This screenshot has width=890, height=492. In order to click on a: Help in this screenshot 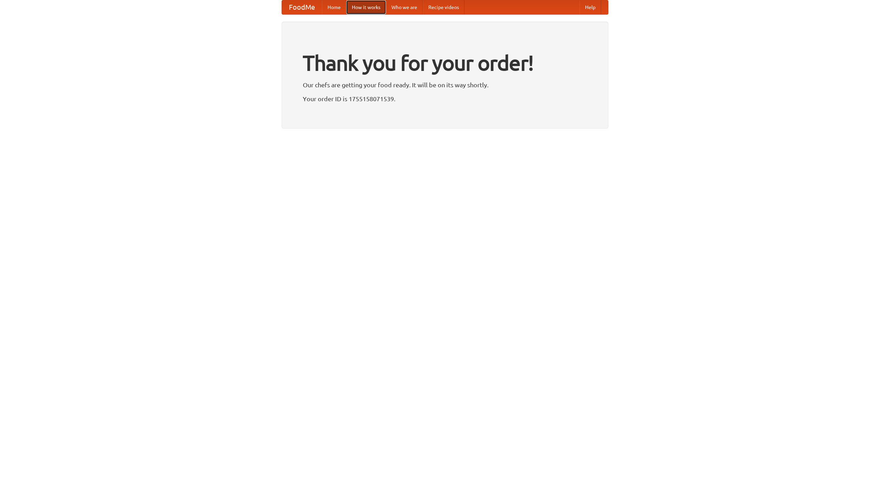, I will do `click(590, 7)`.